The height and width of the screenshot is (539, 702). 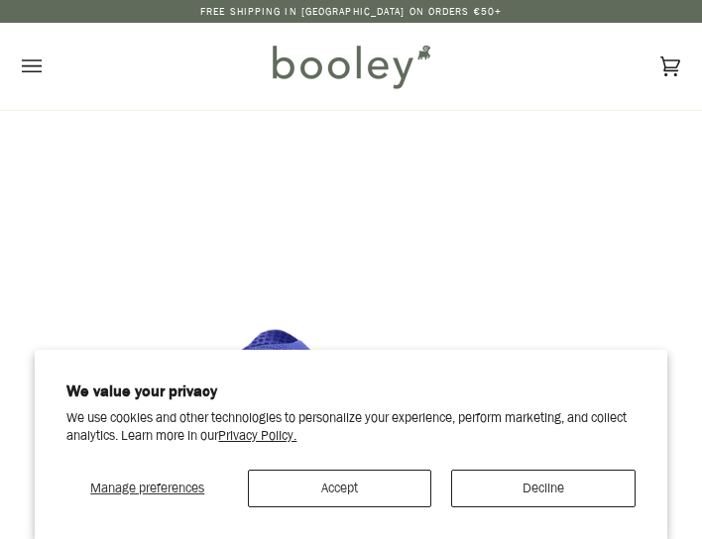 I want to click on button: Manage preferences, so click(x=147, y=489).